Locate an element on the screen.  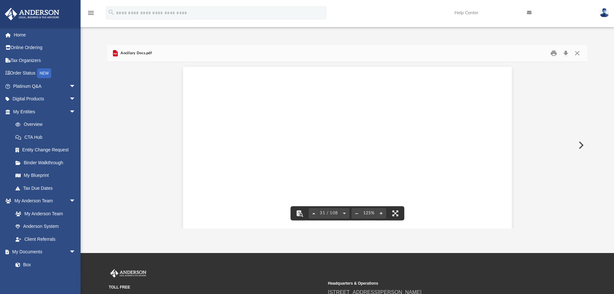
a: Box is located at coordinates (44, 264).